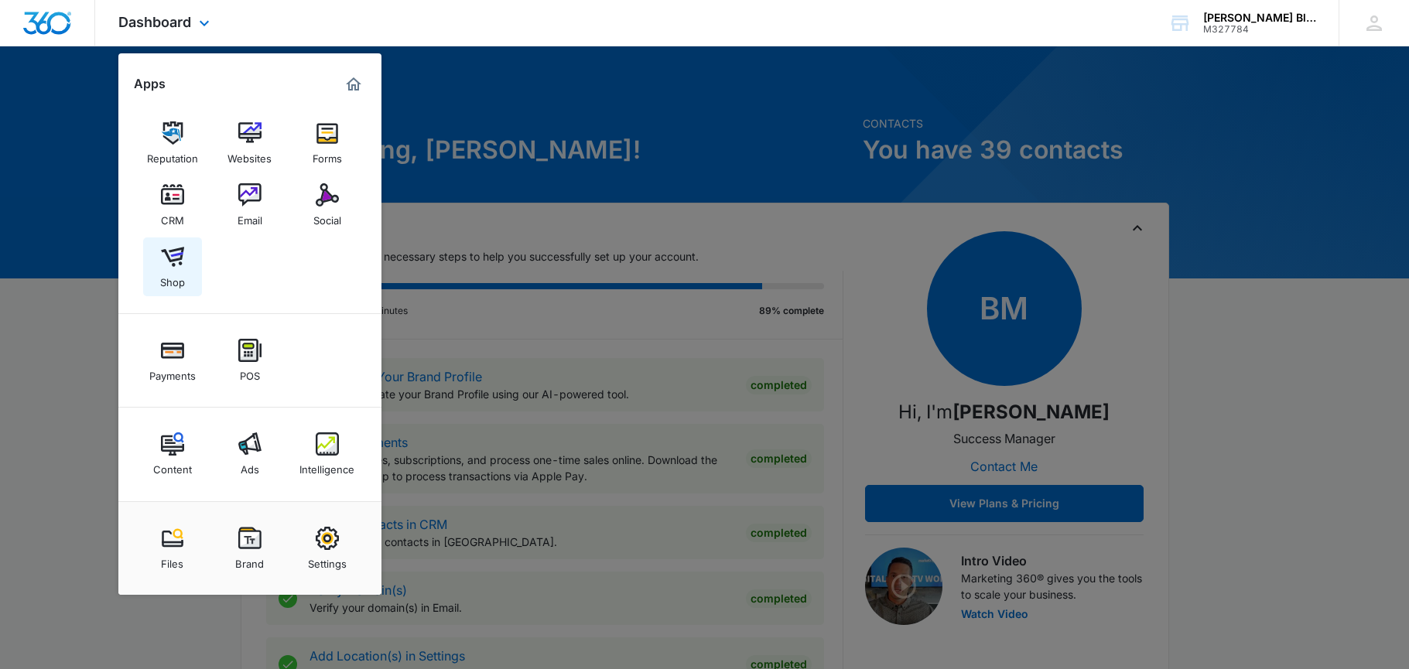 The width and height of the screenshot is (1409, 669). Describe the element at coordinates (173, 361) in the screenshot. I see `a: Payments` at that location.